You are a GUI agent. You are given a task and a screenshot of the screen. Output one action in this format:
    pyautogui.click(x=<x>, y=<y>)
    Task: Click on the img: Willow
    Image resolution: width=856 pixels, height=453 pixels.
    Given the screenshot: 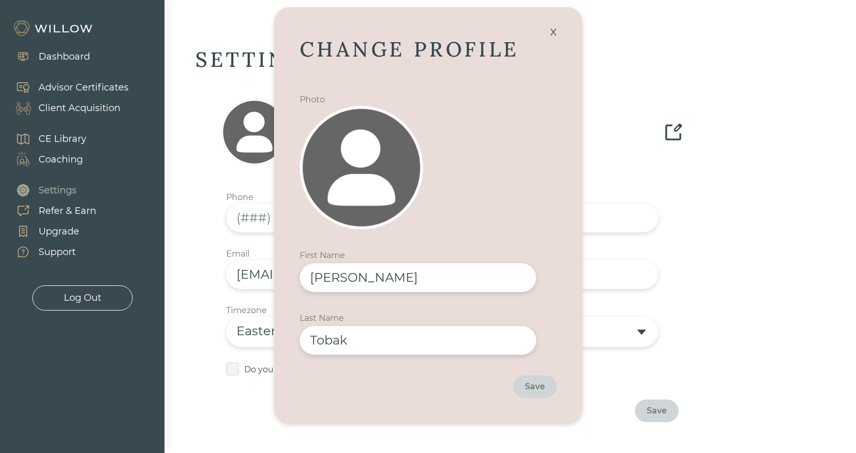 What is the action you would take?
    pyautogui.click(x=54, y=28)
    